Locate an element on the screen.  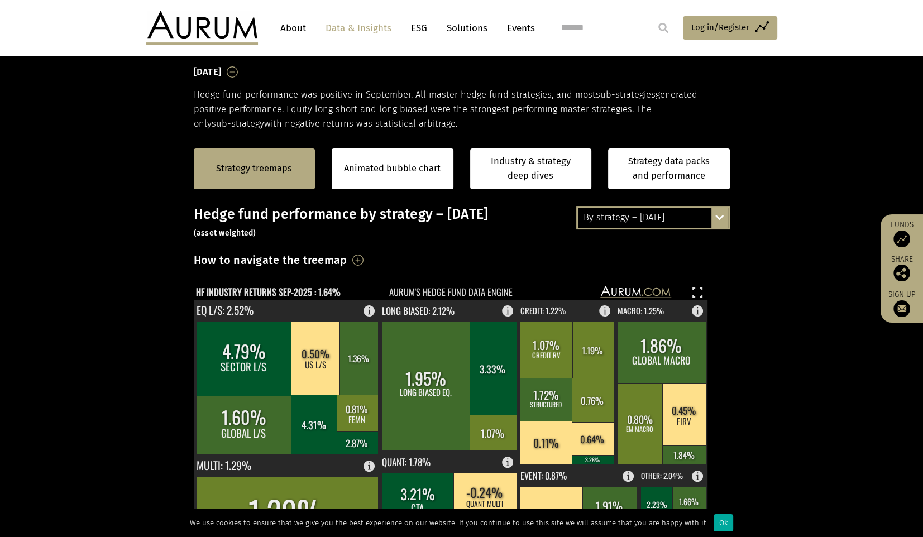
a: Log in/Register is located at coordinates (730, 28).